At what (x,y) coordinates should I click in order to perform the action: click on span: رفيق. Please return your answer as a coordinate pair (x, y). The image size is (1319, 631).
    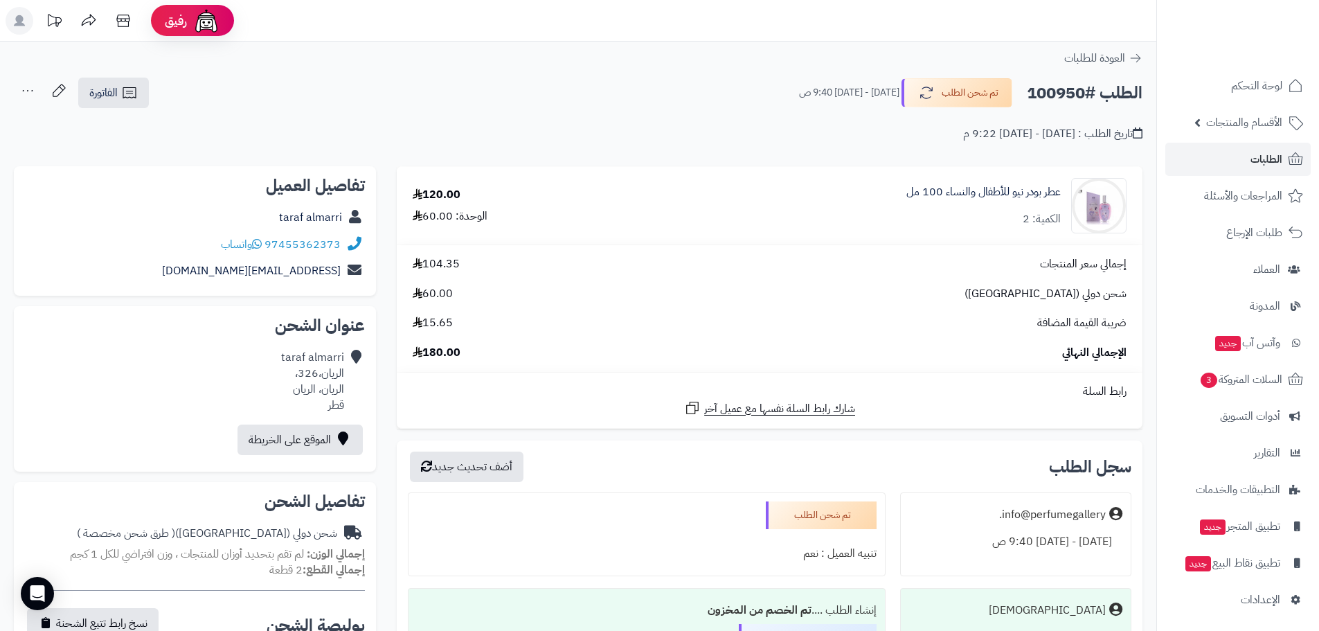
    Looking at the image, I should click on (176, 21).